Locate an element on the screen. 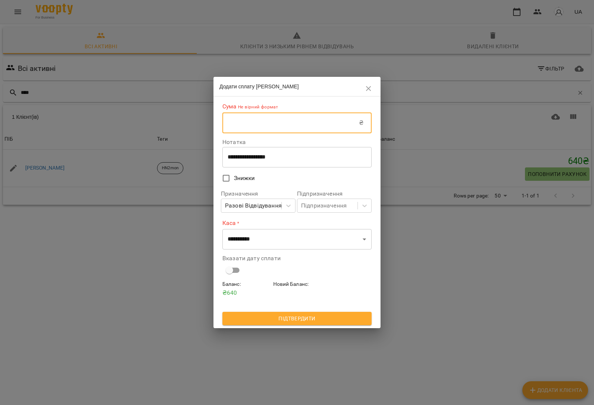  div: Підпризначення is located at coordinates (324, 206).